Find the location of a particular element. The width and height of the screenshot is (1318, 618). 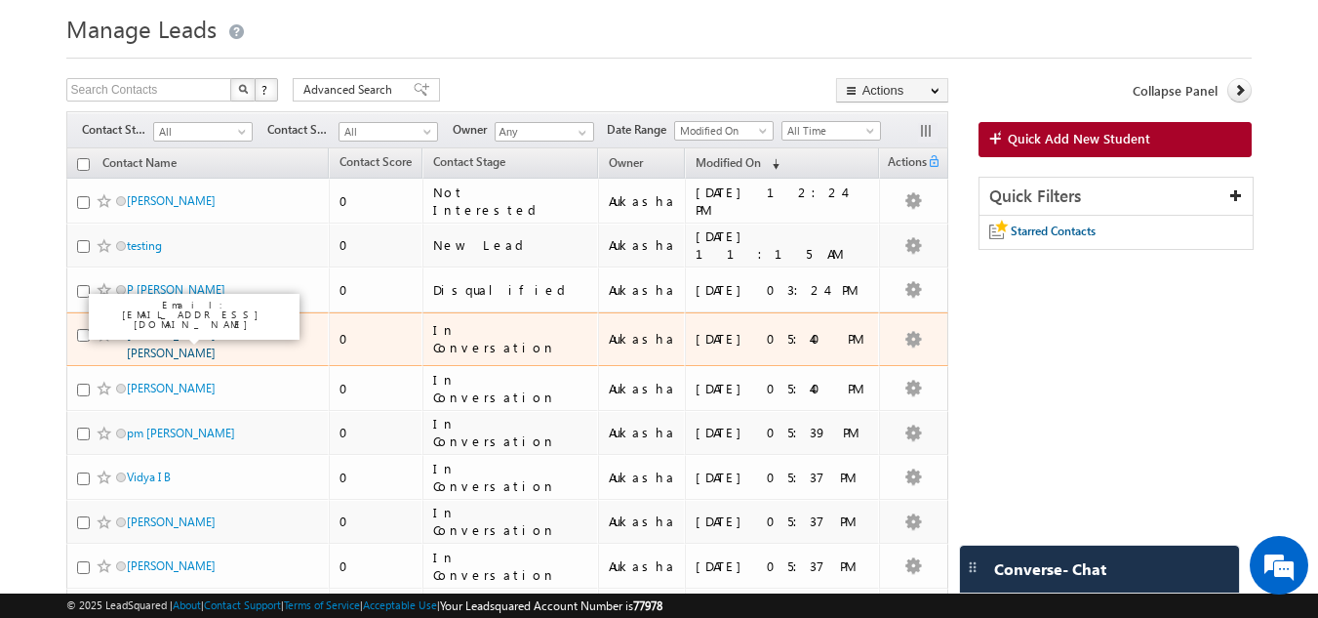

textarea: Type your message and hit 'Enter' is located at coordinates (190, 321).